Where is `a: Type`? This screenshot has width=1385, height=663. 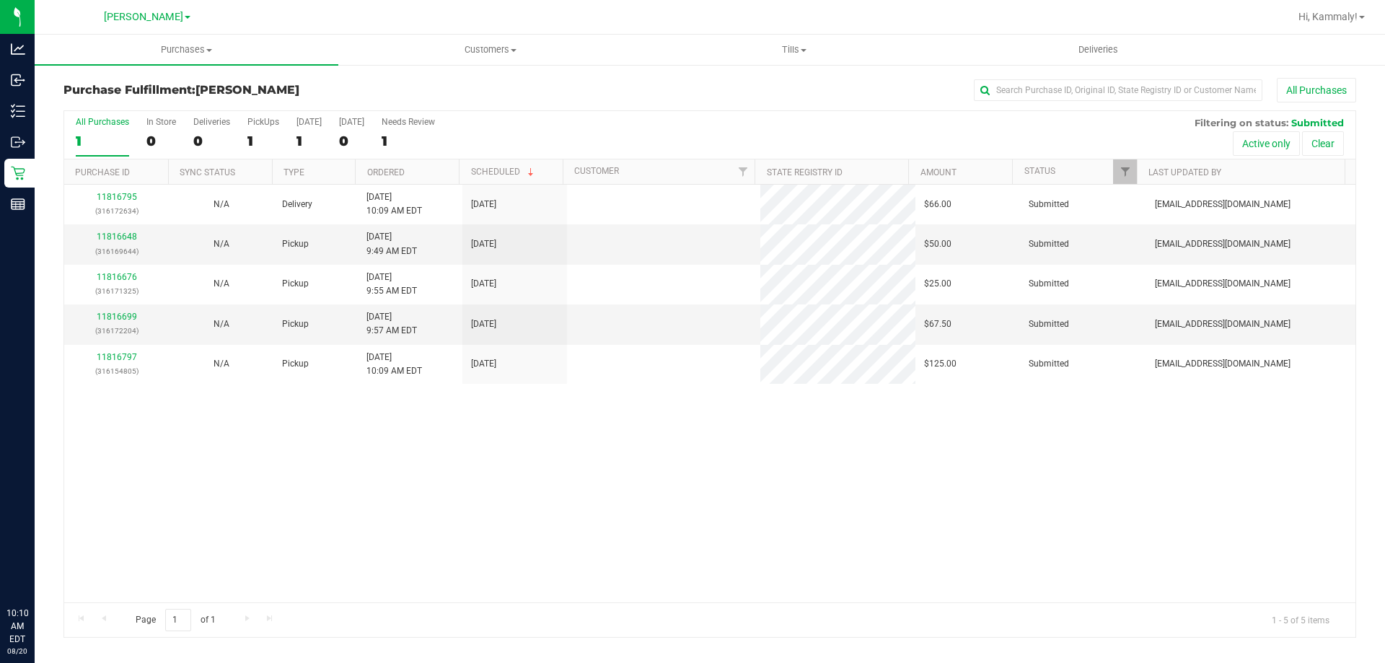 a: Type is located at coordinates (294, 172).